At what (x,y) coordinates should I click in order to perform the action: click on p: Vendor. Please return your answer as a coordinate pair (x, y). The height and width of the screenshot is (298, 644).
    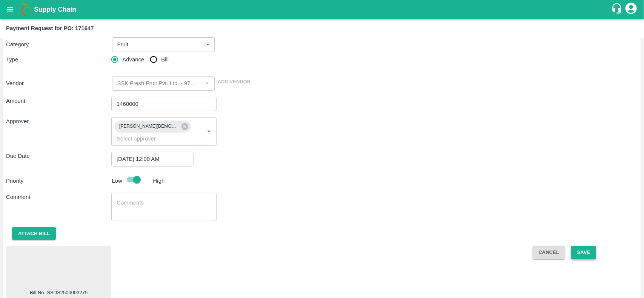
    Looking at the image, I should click on (57, 83).